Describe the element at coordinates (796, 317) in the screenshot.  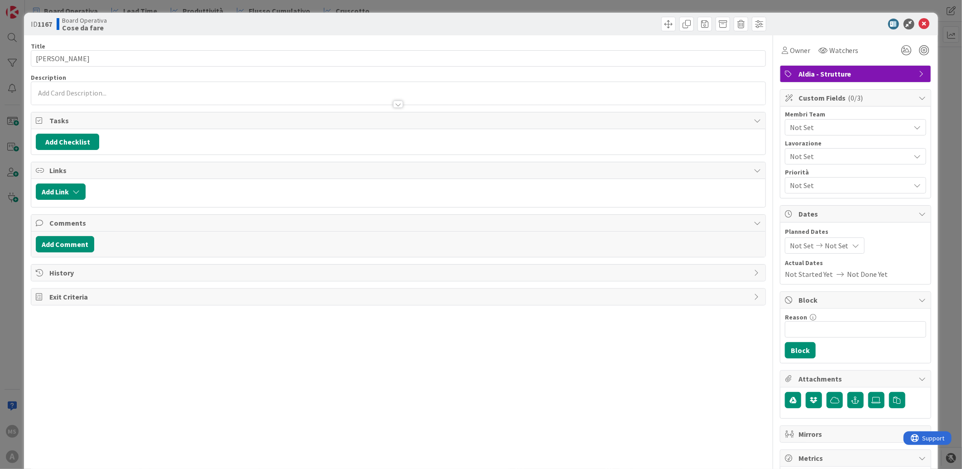
I see `label: Reason` at that location.